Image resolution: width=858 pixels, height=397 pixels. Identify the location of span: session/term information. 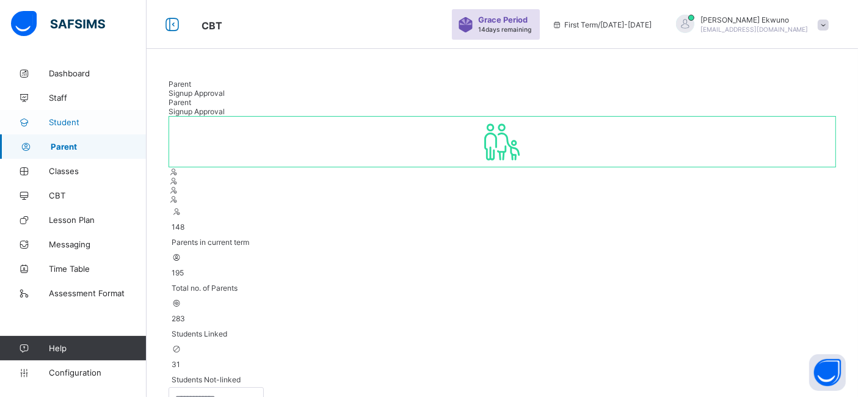
(602, 24).